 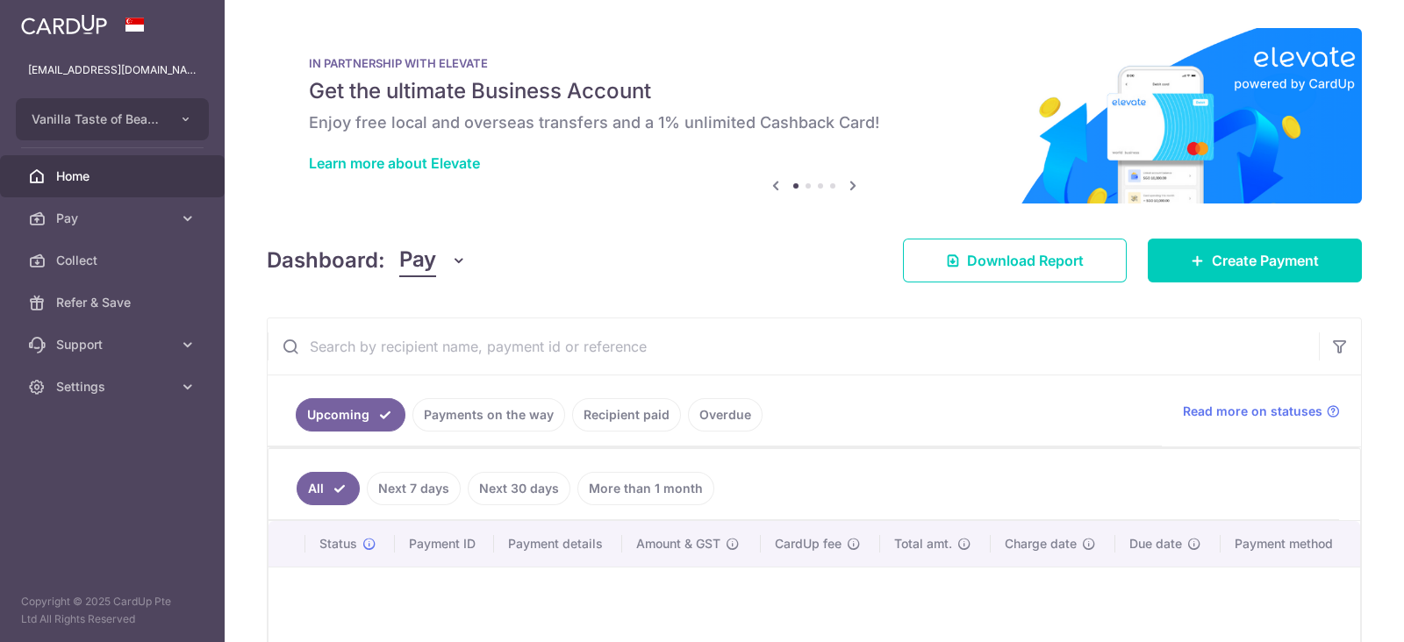 I want to click on img: CardUp, so click(x=64, y=25).